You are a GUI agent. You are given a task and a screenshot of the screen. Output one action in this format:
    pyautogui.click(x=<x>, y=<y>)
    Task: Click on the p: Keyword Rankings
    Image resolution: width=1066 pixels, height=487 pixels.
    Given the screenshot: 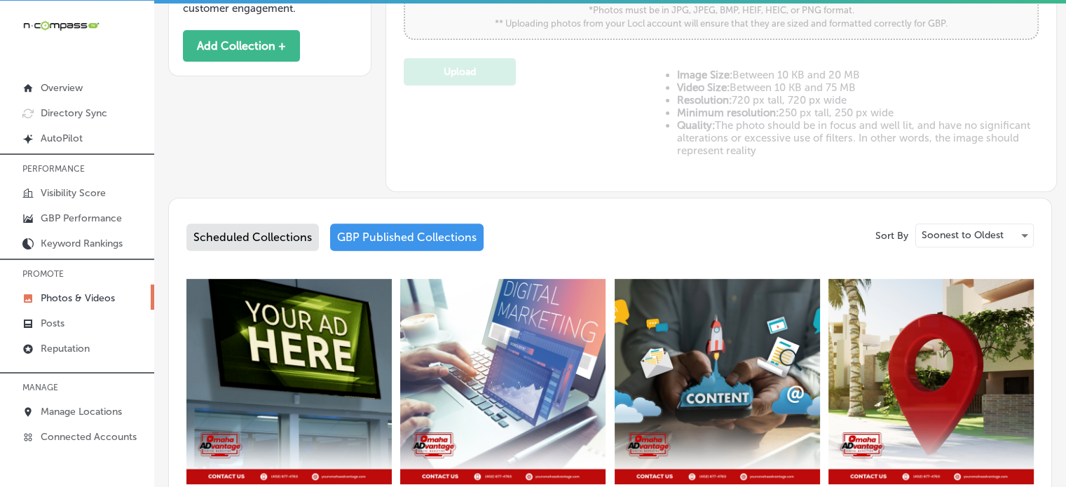 What is the action you would take?
    pyautogui.click(x=81, y=243)
    